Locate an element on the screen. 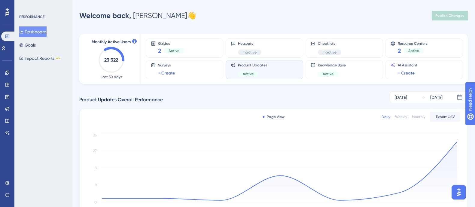  tspan: 27 is located at coordinates (95, 151).